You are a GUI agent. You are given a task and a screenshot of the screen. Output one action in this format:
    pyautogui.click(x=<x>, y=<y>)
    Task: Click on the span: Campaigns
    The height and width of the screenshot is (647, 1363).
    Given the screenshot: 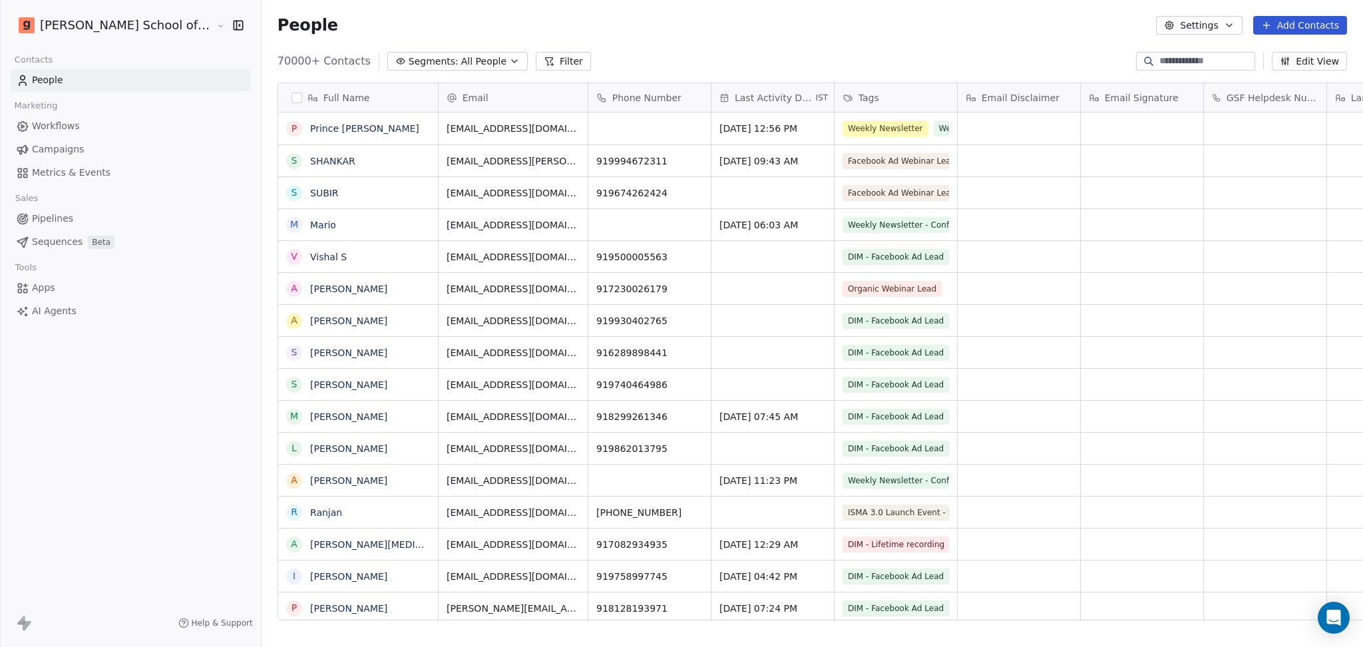 What is the action you would take?
    pyautogui.click(x=58, y=149)
    